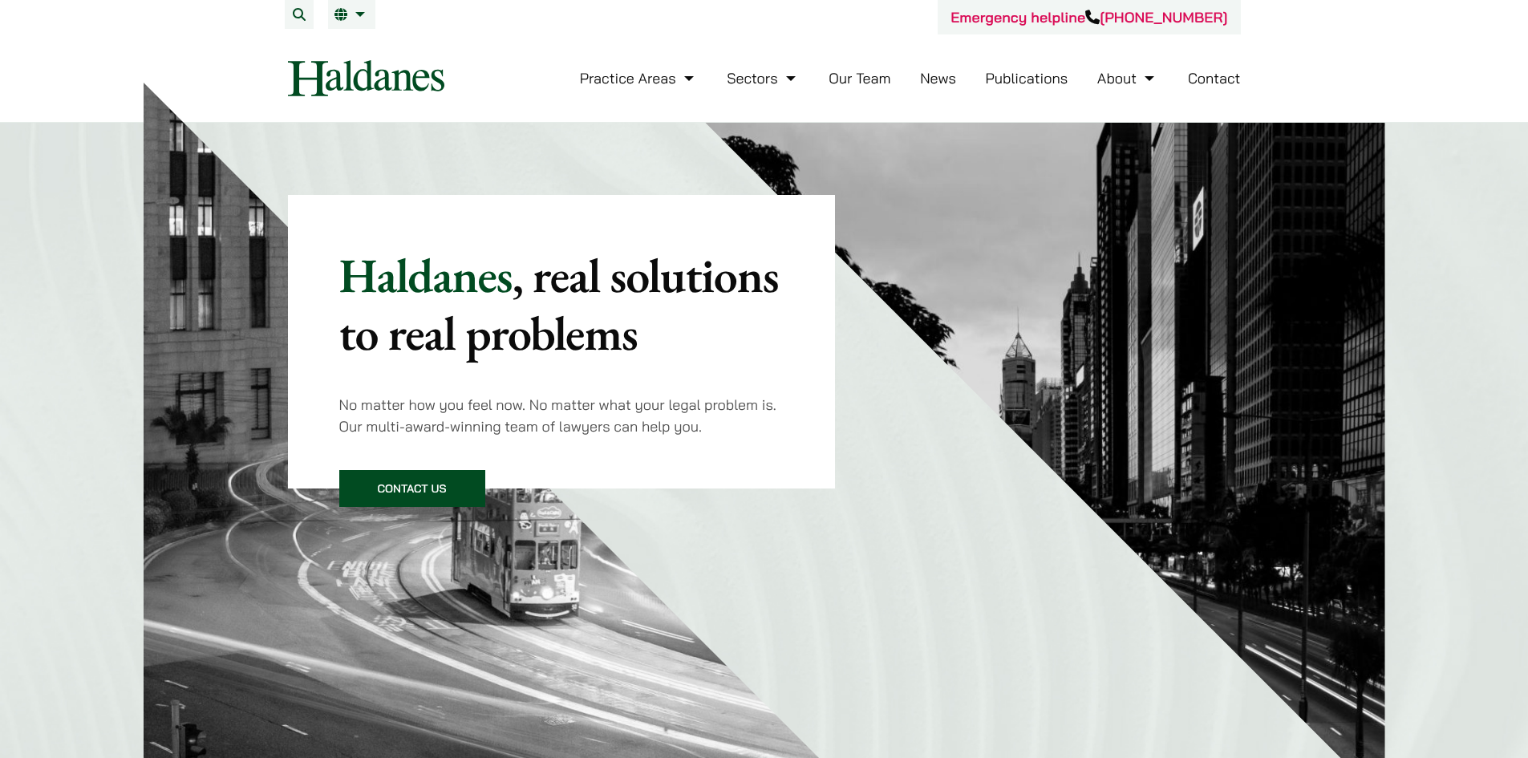 The width and height of the screenshot is (1528, 758). Describe the element at coordinates (559, 304) in the screenshot. I see `mark: , real solutions to real problems` at that location.